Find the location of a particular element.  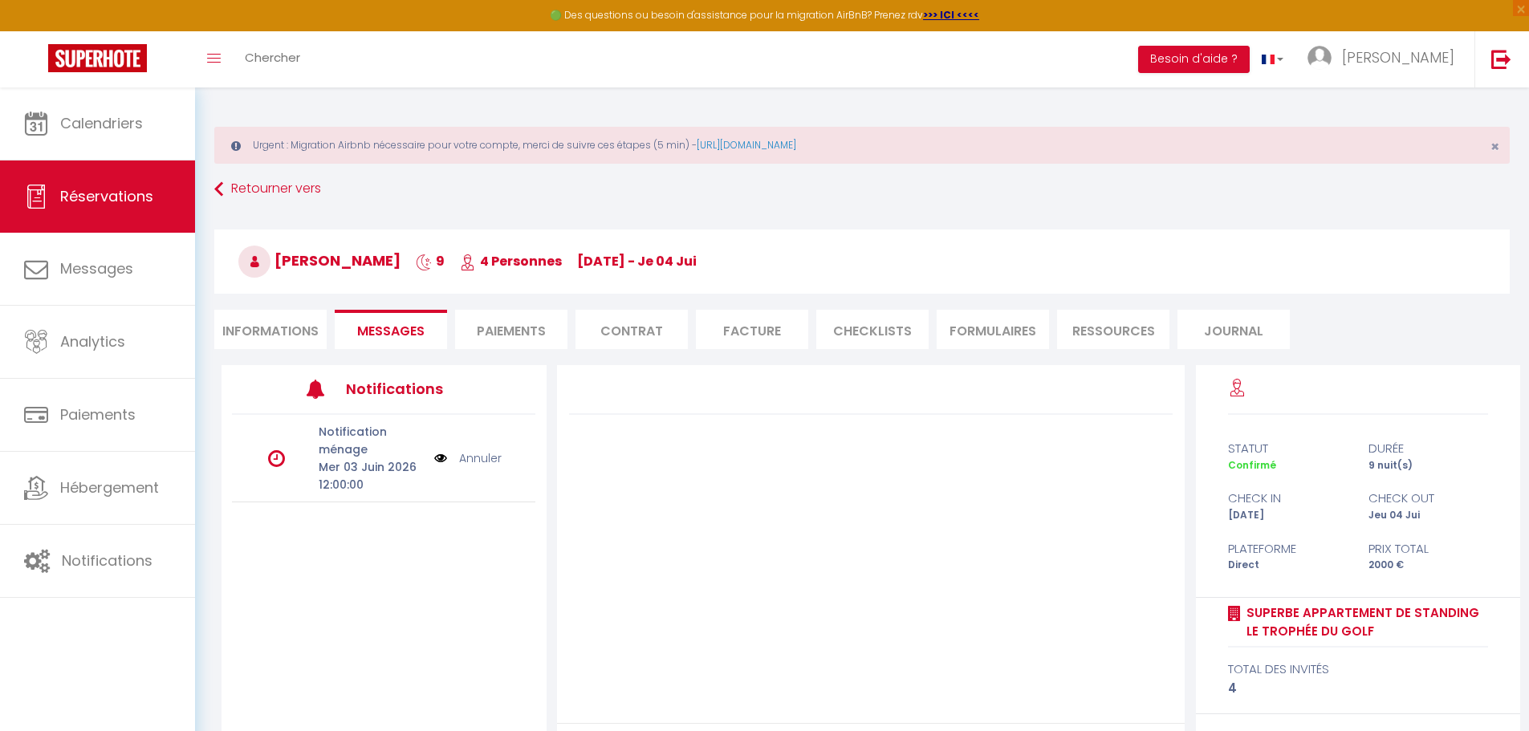

span: Analytics is located at coordinates (92, 341).